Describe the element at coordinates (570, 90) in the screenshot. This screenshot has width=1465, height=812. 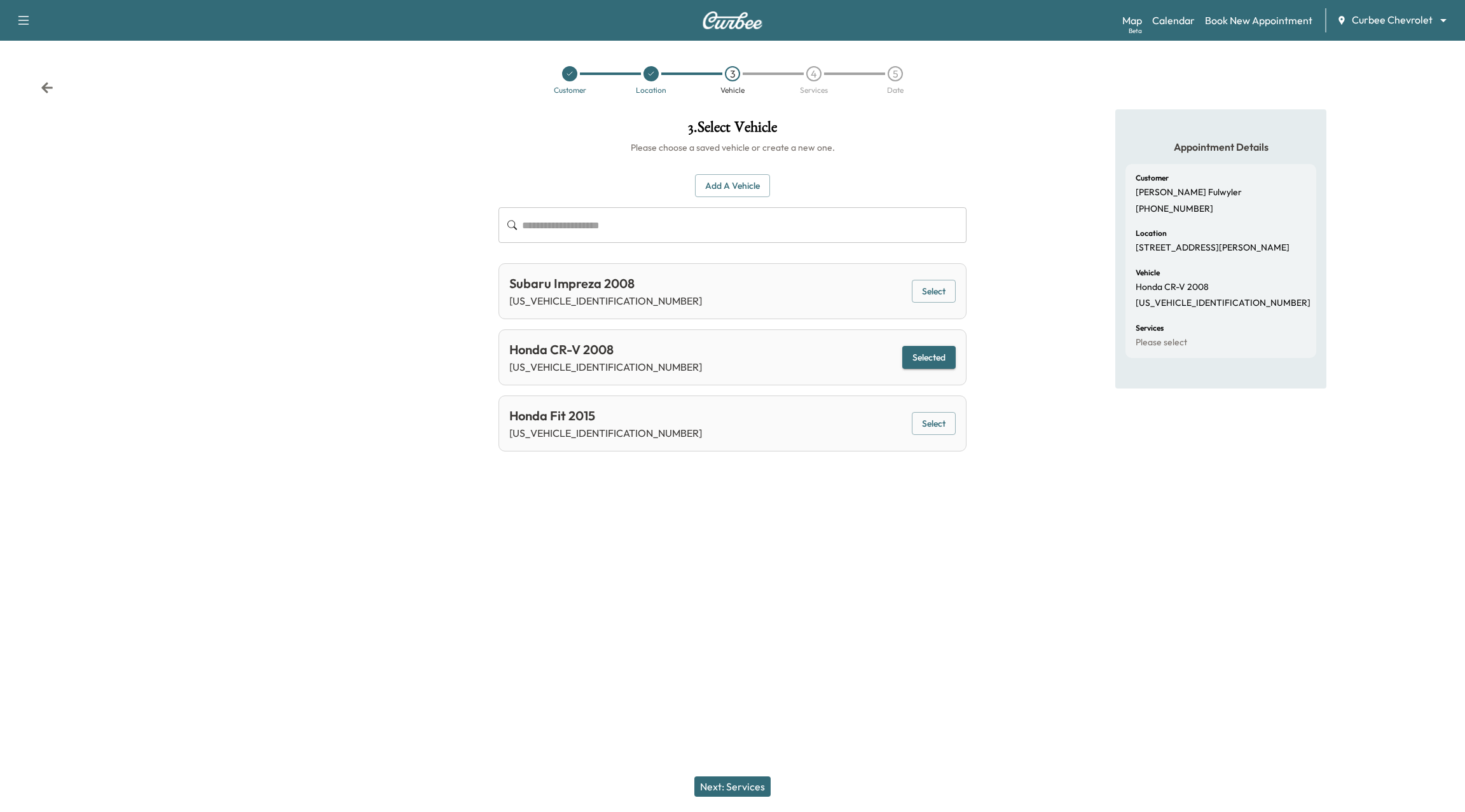
I see `div: Customer` at that location.